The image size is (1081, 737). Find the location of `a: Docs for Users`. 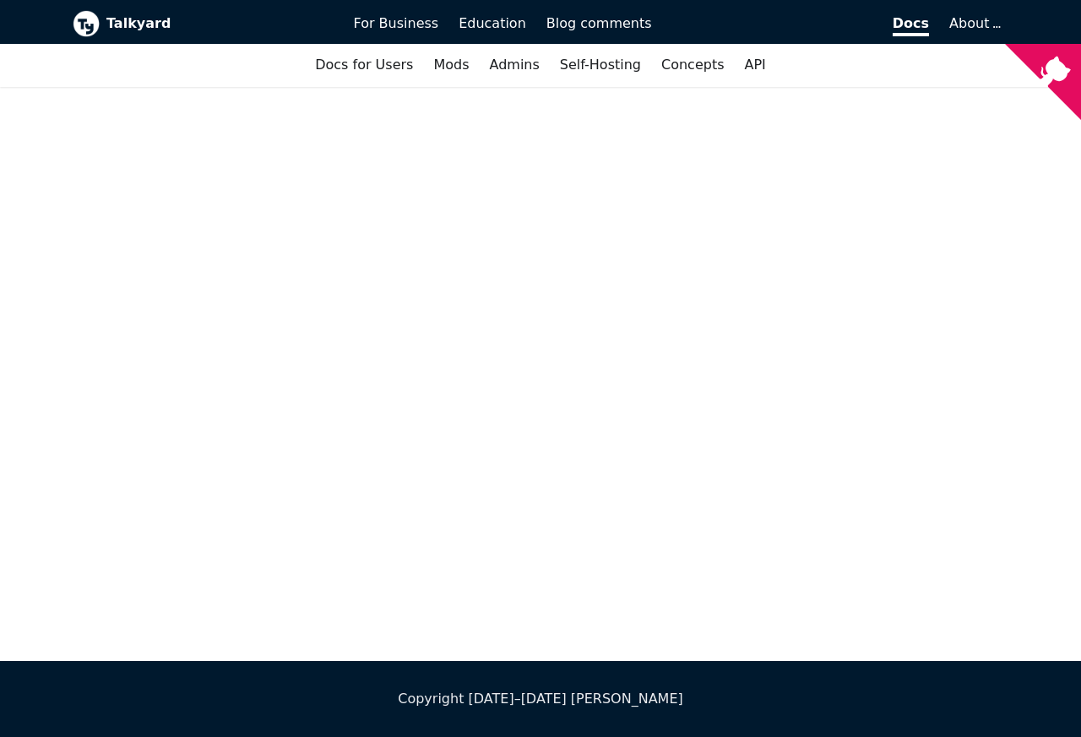

a: Docs for Users is located at coordinates (364, 65).